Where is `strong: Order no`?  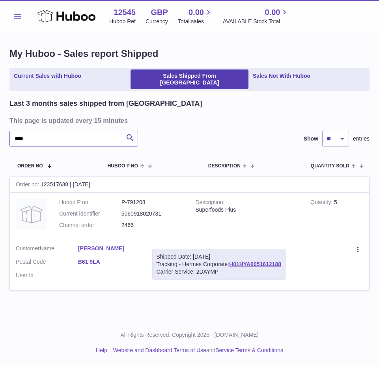 strong: Order no is located at coordinates (28, 185).